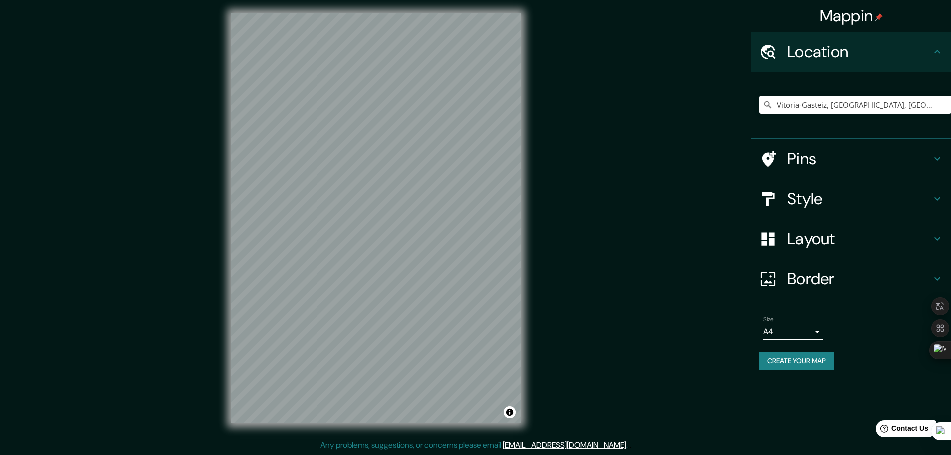 This screenshot has height=455, width=951. I want to click on label: Size, so click(768, 319).